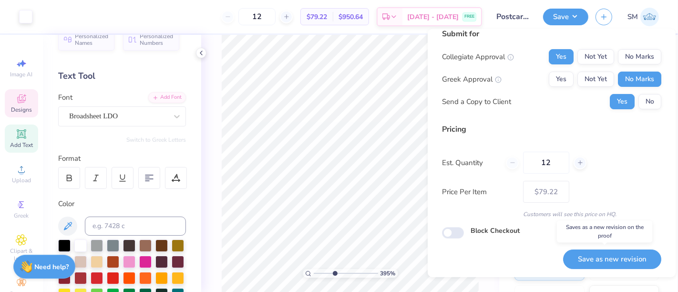 The height and width of the screenshot is (292, 678). What do you see at coordinates (122, 204) in the screenshot?
I see `div: Color` at bounding box center [122, 204].